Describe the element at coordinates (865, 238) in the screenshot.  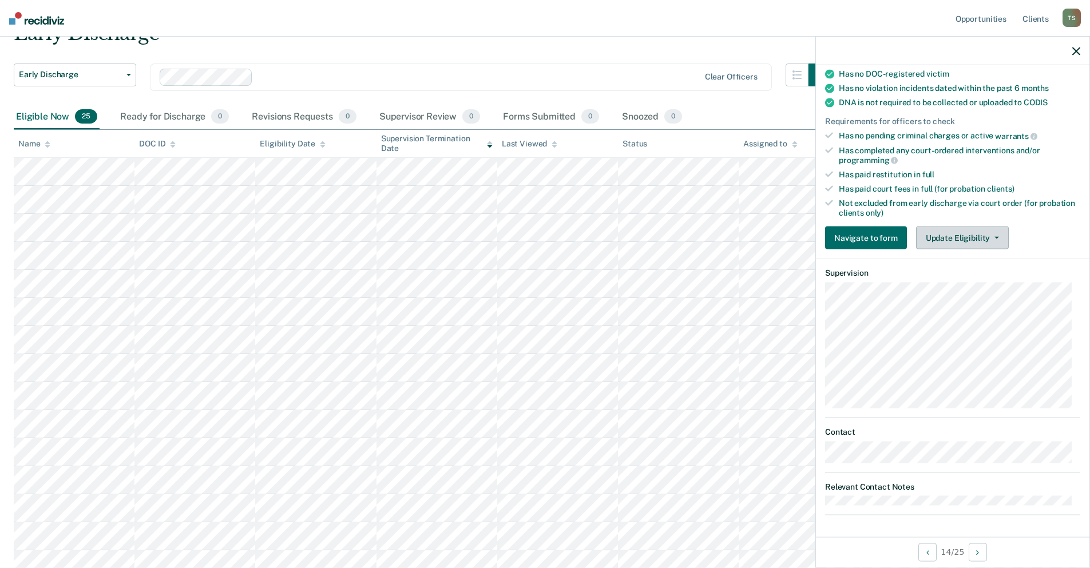
I see `button: Navigate to form` at that location.